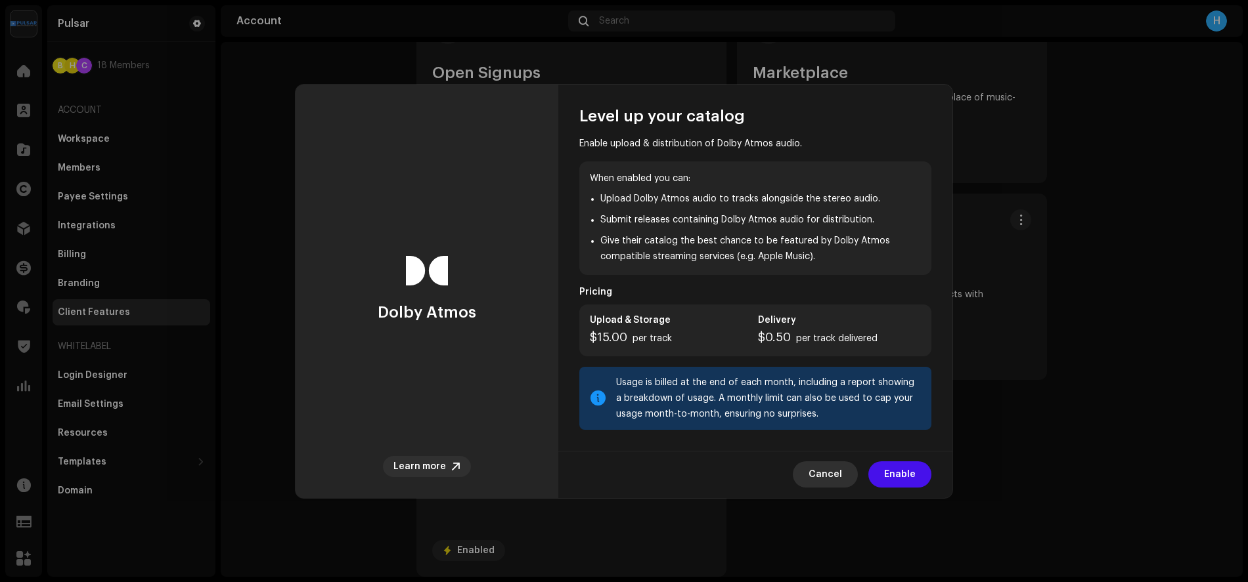 This screenshot has height=582, width=1248. Describe the element at coordinates (825, 475) in the screenshot. I see `span: Cancel` at that location.